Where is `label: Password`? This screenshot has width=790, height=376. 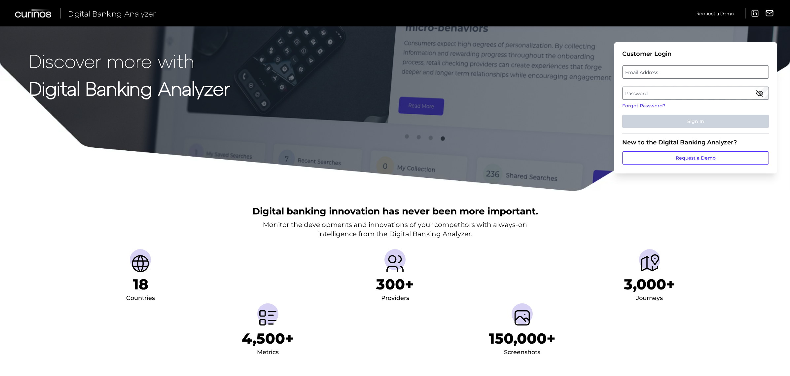
label: Password is located at coordinates (695, 93).